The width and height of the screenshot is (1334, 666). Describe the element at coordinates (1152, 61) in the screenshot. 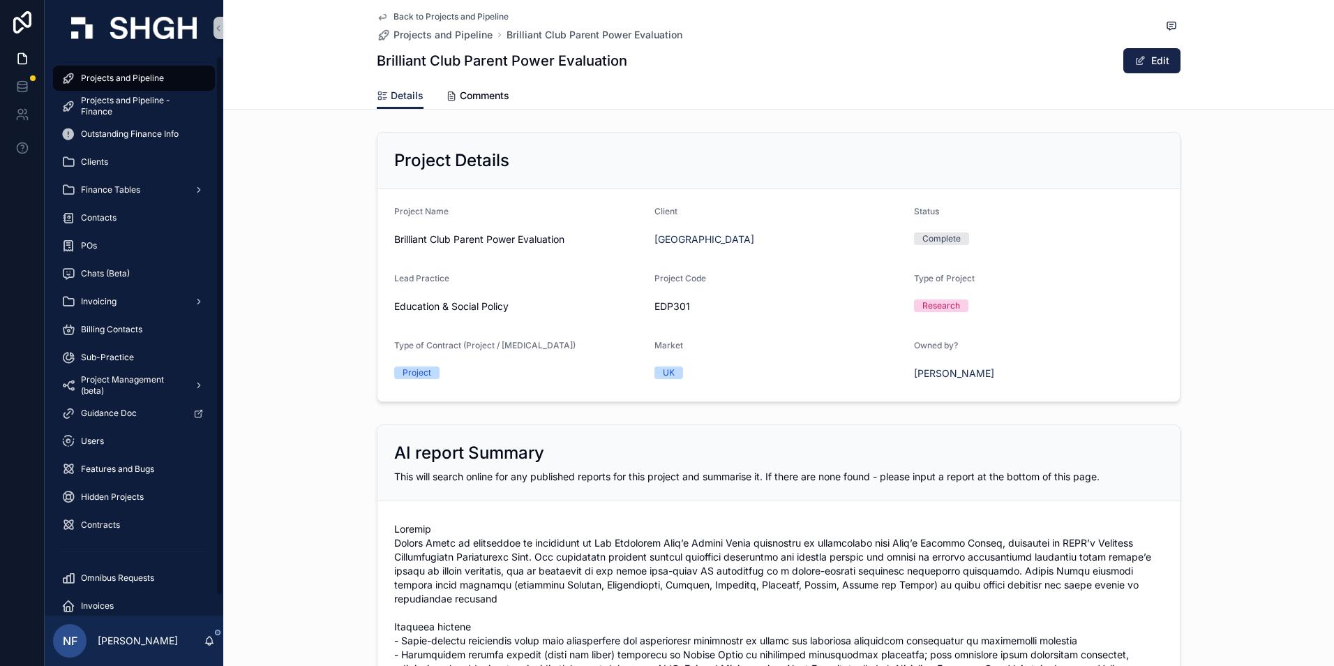

I see `button: Edit` at that location.